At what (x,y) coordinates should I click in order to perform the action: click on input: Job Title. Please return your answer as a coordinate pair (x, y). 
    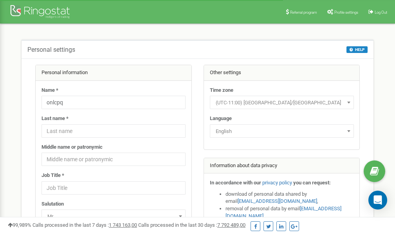
    Looking at the image, I should click on (114, 188).